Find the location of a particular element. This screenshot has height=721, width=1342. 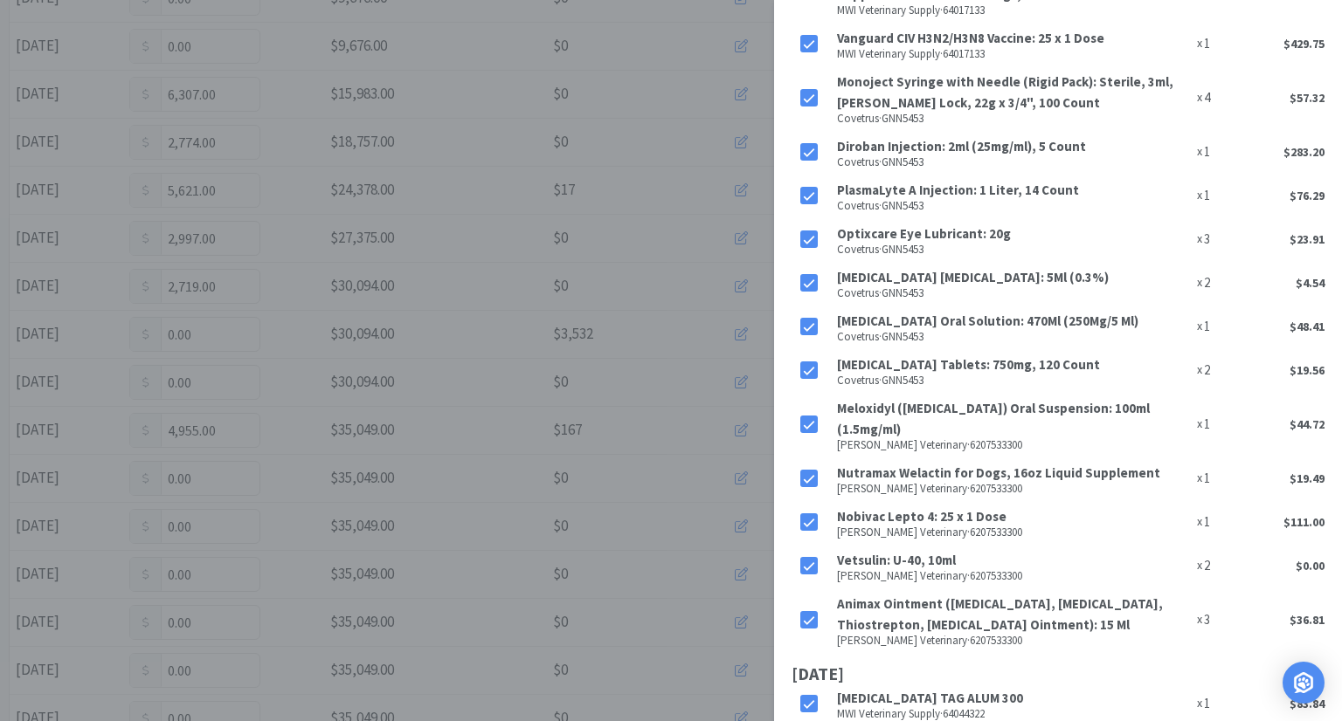

p: MWI Veterinary Supply · 64044322 is located at coordinates (1013, 714).